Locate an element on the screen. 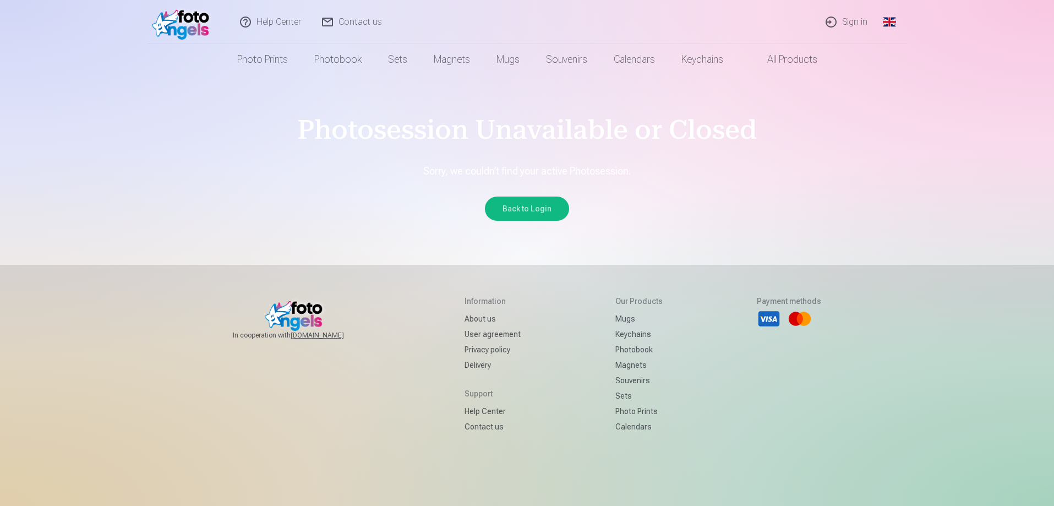 This screenshot has height=506, width=1054. h5: Information is located at coordinates (493, 301).